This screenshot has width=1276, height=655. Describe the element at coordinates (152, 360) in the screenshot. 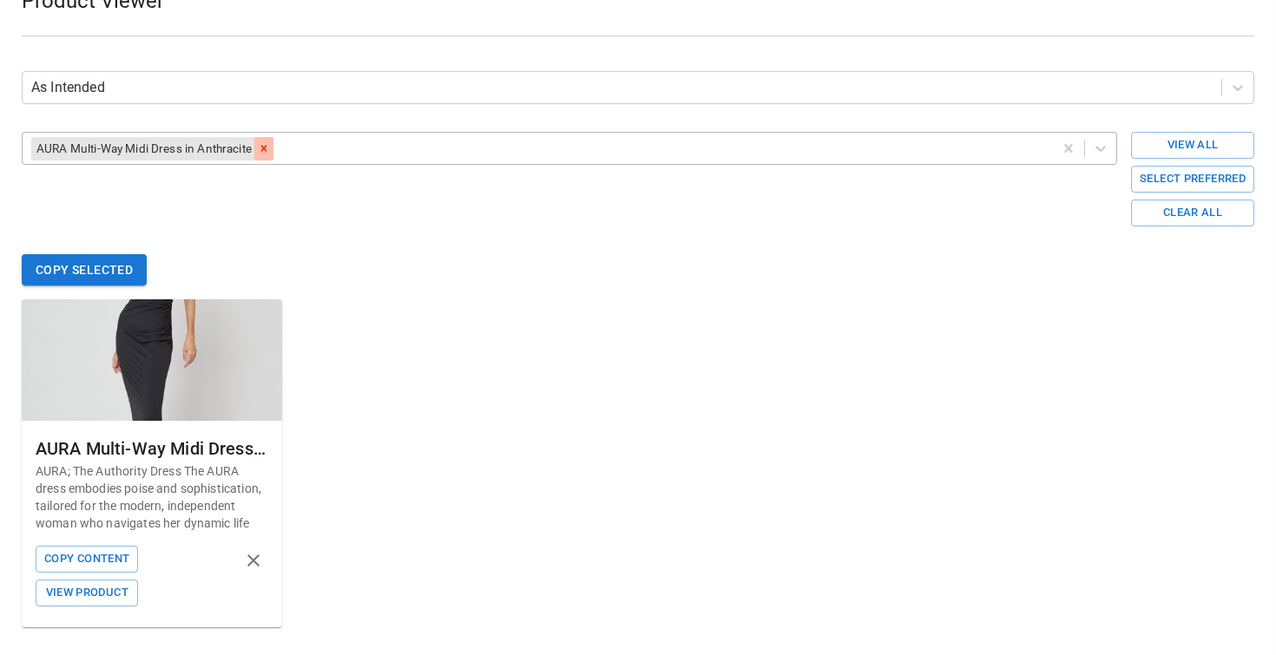

I see `img: AURA Multi-Way Midi Dress in Anthracite` at that location.